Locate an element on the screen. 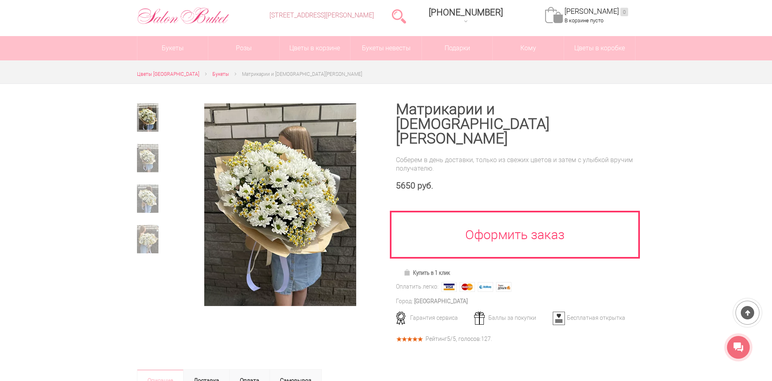 The width and height of the screenshot is (772, 381). a: Увеличить is located at coordinates (280, 205).